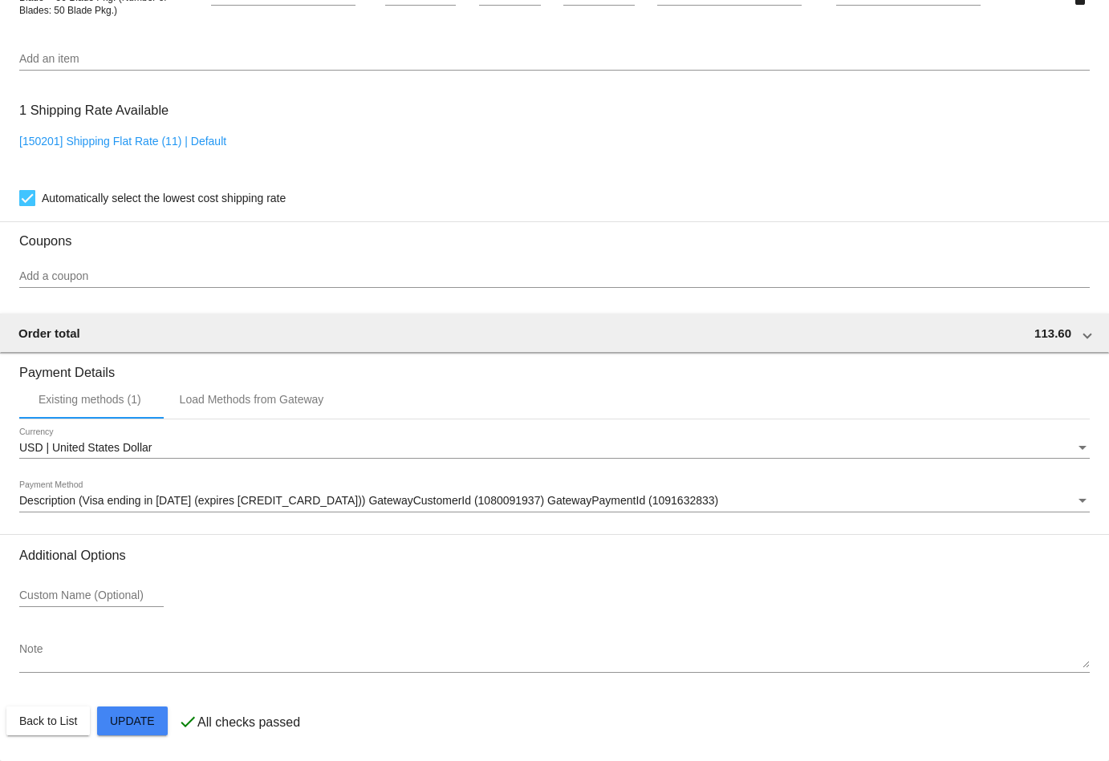 The width and height of the screenshot is (1109, 761). Describe the element at coordinates (554, 277) in the screenshot. I see `input: Add a coupon` at that location.